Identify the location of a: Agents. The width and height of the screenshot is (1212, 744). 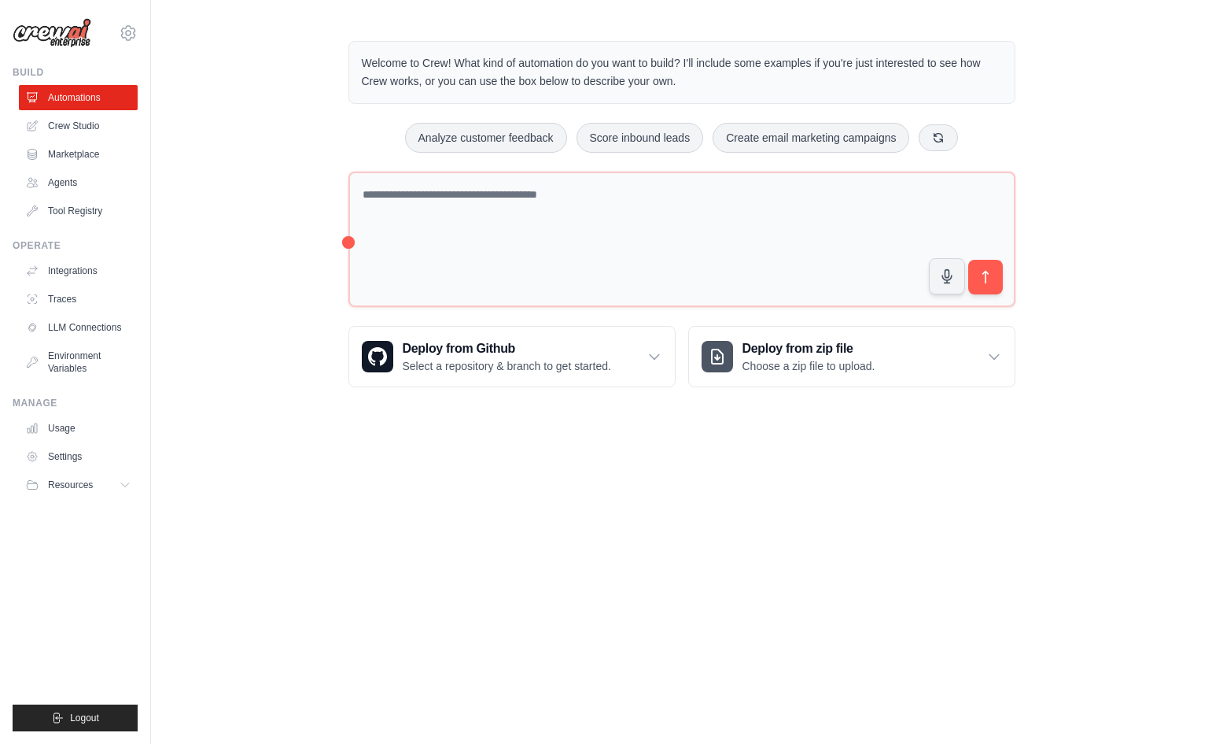
(78, 183).